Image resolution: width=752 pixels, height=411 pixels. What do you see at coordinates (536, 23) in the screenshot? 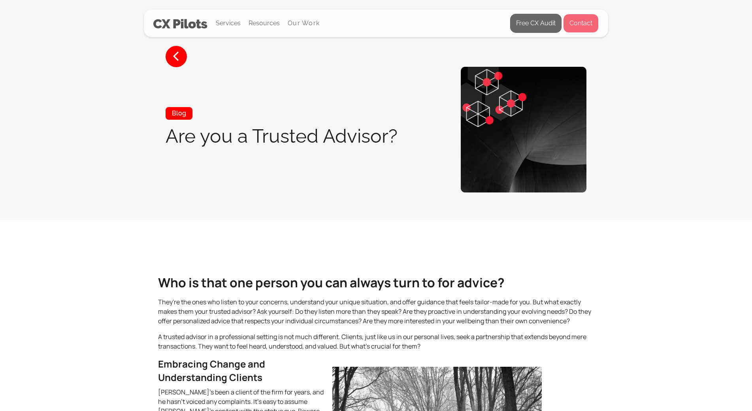
I see `a: Free CX Audit` at bounding box center [536, 23].